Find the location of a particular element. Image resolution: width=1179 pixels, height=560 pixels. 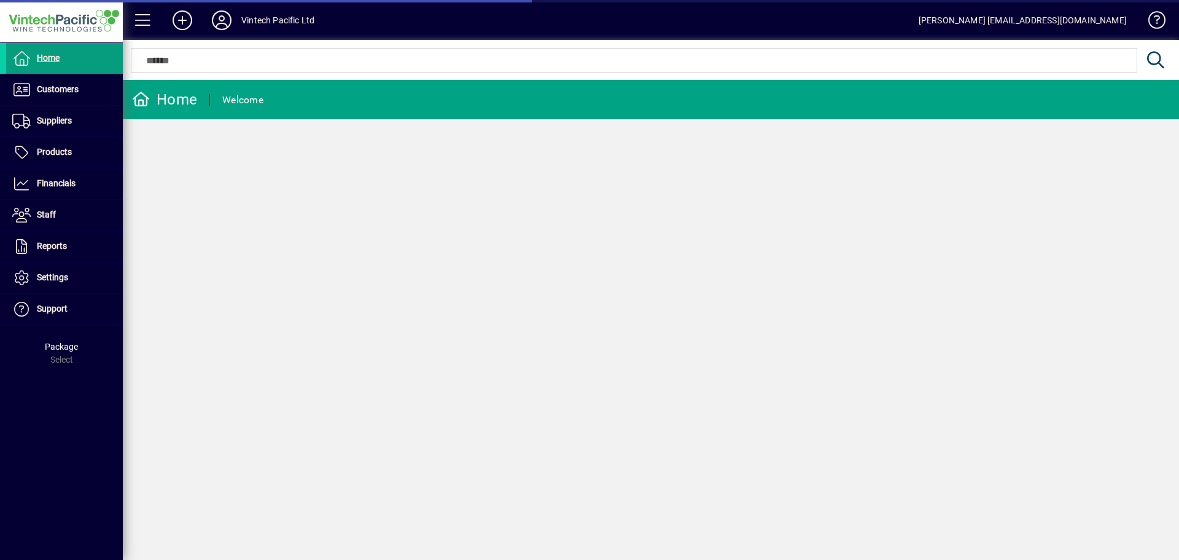

span: Financials is located at coordinates (56, 183).